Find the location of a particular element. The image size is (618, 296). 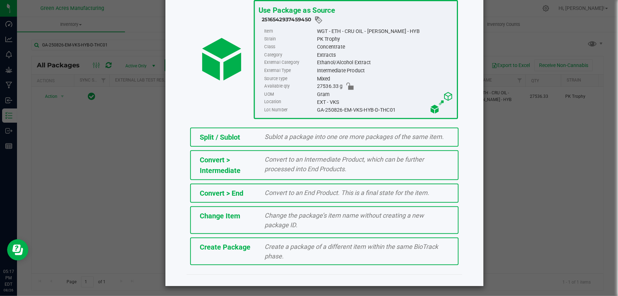

div: Gram is located at coordinates (385, 94).